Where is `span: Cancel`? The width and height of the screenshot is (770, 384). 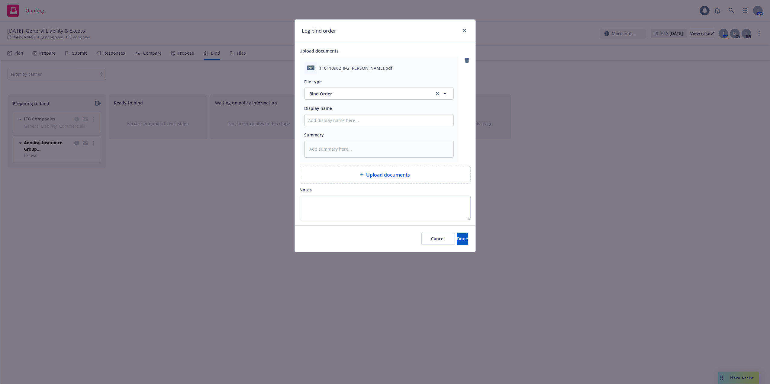 span: Cancel is located at coordinates (438, 239).